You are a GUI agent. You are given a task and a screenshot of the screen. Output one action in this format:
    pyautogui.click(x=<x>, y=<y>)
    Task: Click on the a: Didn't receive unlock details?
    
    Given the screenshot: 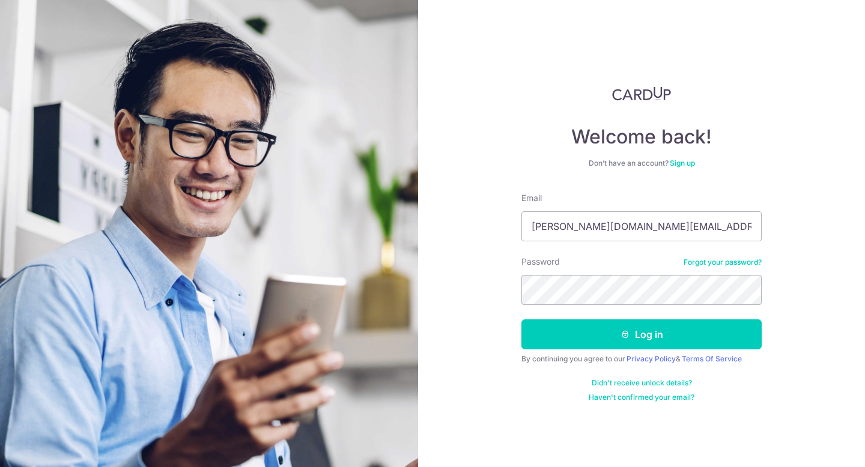 What is the action you would take?
    pyautogui.click(x=642, y=383)
    